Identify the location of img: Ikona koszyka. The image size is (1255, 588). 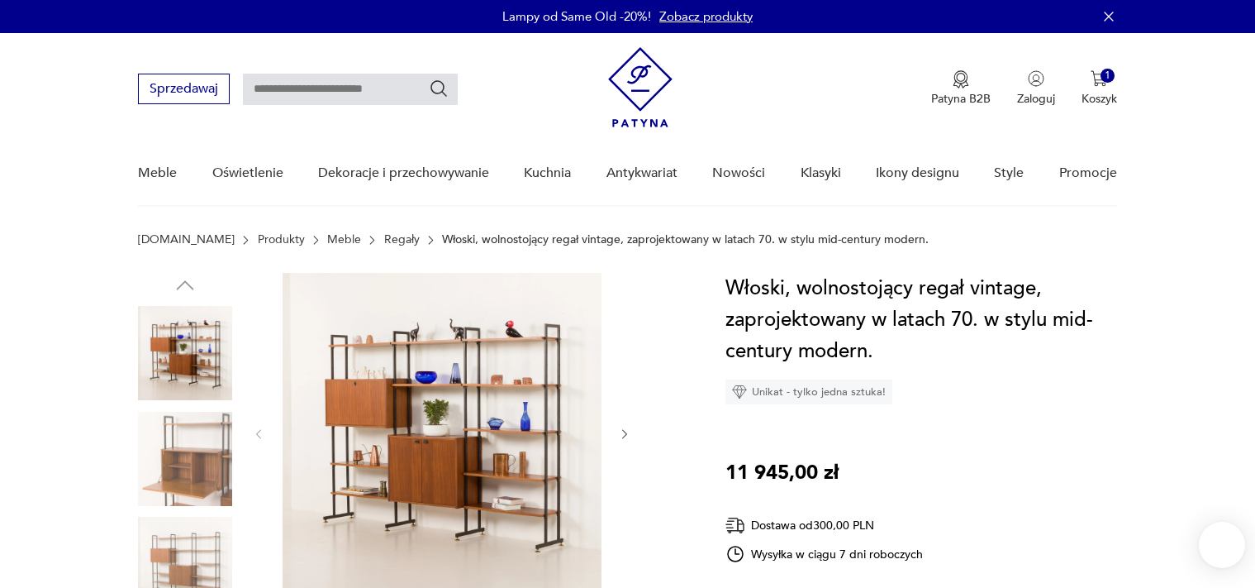
(1099, 79).